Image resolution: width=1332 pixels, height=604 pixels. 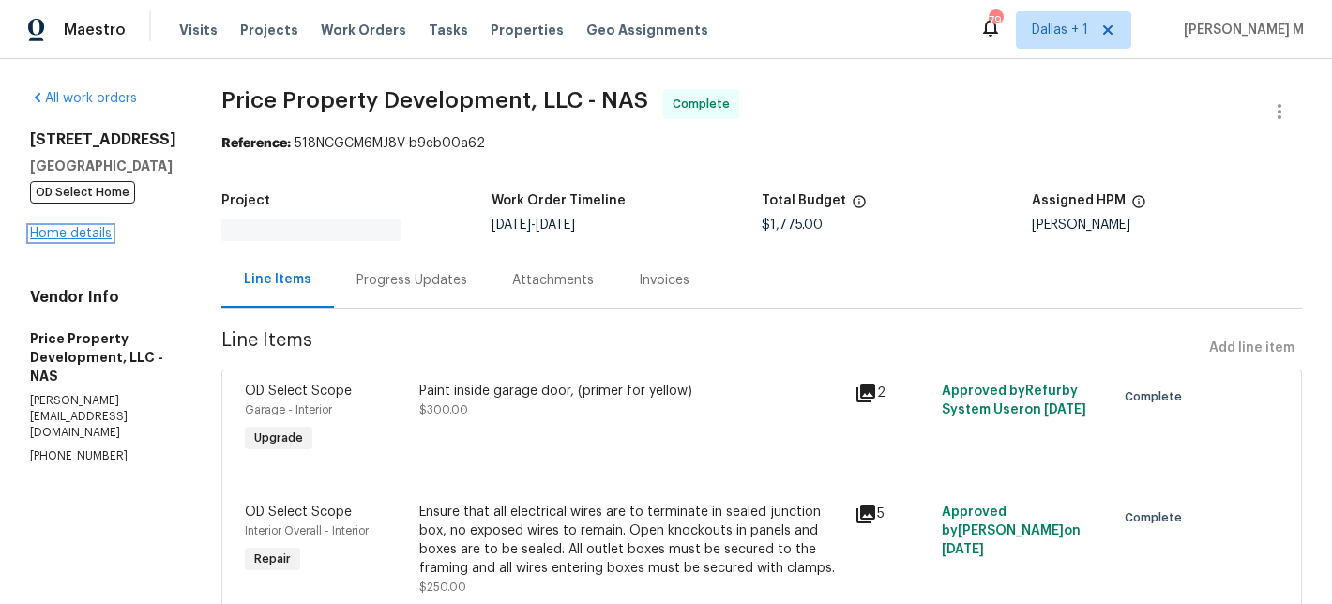 I want to click on a: Home details, so click(x=70, y=234).